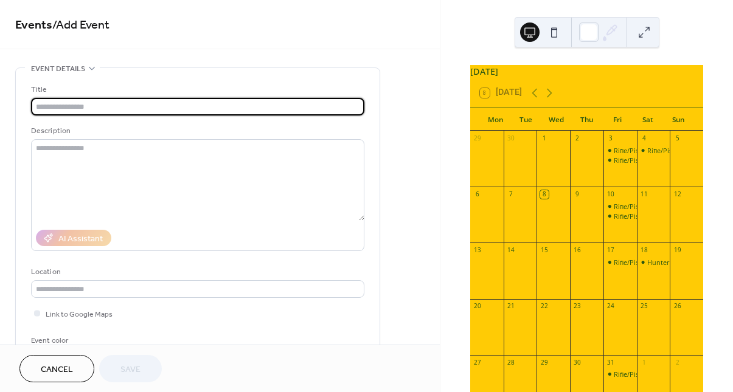 This screenshot has width=733, height=392. Describe the element at coordinates (653, 262) in the screenshot. I see `div: Hunter Education Field Day: Instructor Rick Magnan` at that location.